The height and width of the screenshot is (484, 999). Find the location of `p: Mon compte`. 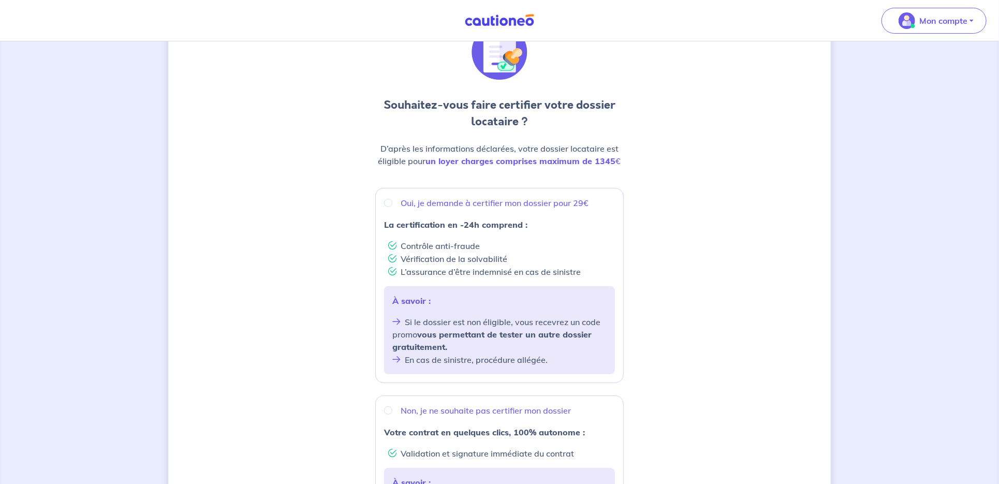

p: Mon compte is located at coordinates (943, 21).